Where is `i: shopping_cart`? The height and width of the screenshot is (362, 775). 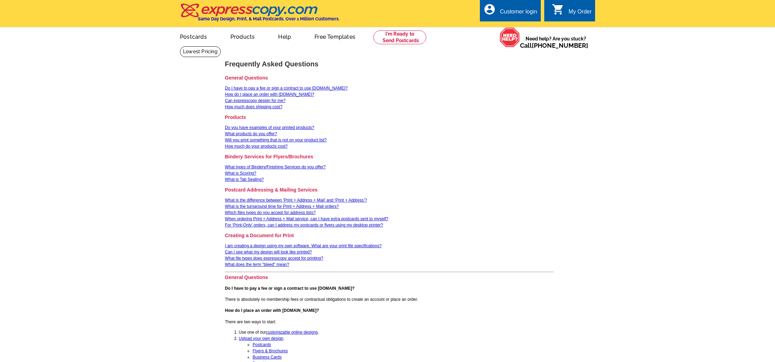 i: shopping_cart is located at coordinates (558, 9).